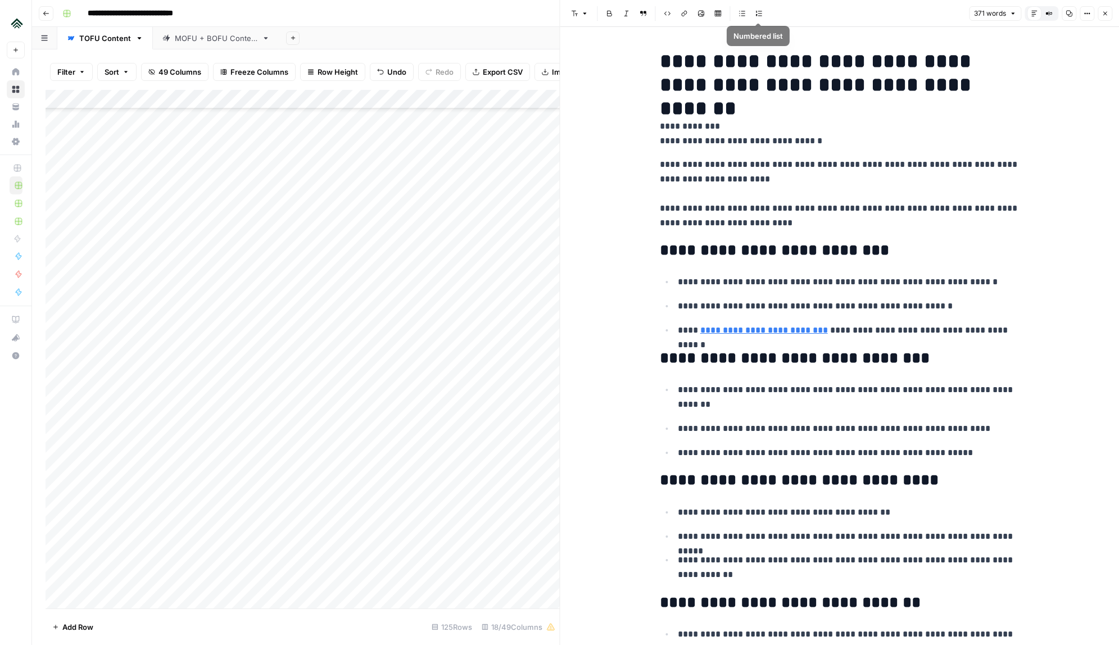 The height and width of the screenshot is (645, 1119). I want to click on button: Sort, so click(117, 72).